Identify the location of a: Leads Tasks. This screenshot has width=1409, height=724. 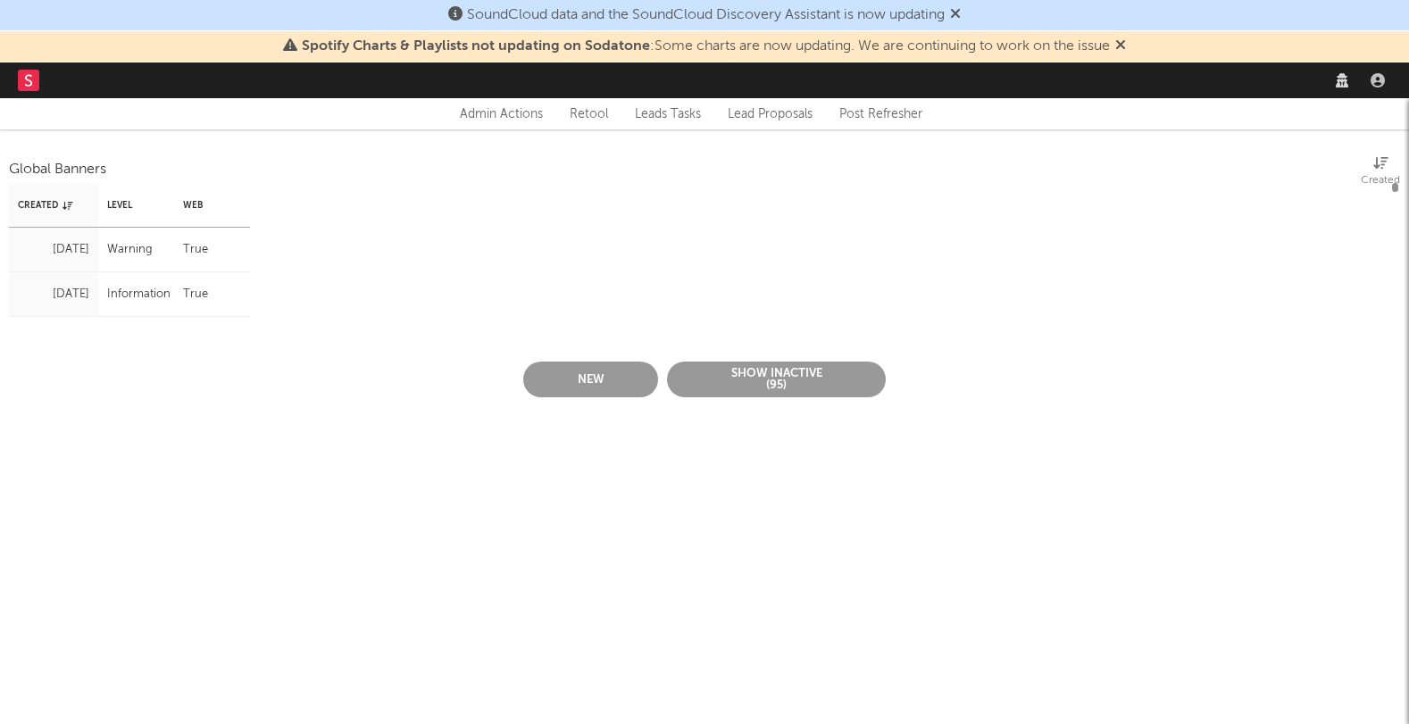
(668, 114).